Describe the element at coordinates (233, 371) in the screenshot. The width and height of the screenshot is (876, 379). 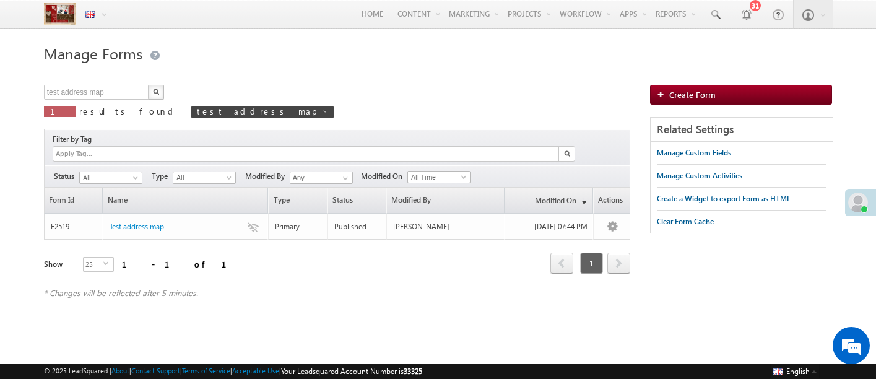
I see `span: © 2025 LeadSquared | | | | |` at that location.